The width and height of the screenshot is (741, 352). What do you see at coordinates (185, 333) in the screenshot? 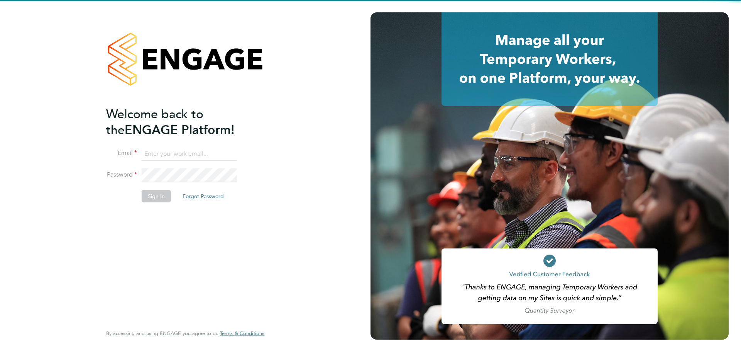
I see `span: By accessing and using ENGAGE you agree to our` at bounding box center [185, 333].